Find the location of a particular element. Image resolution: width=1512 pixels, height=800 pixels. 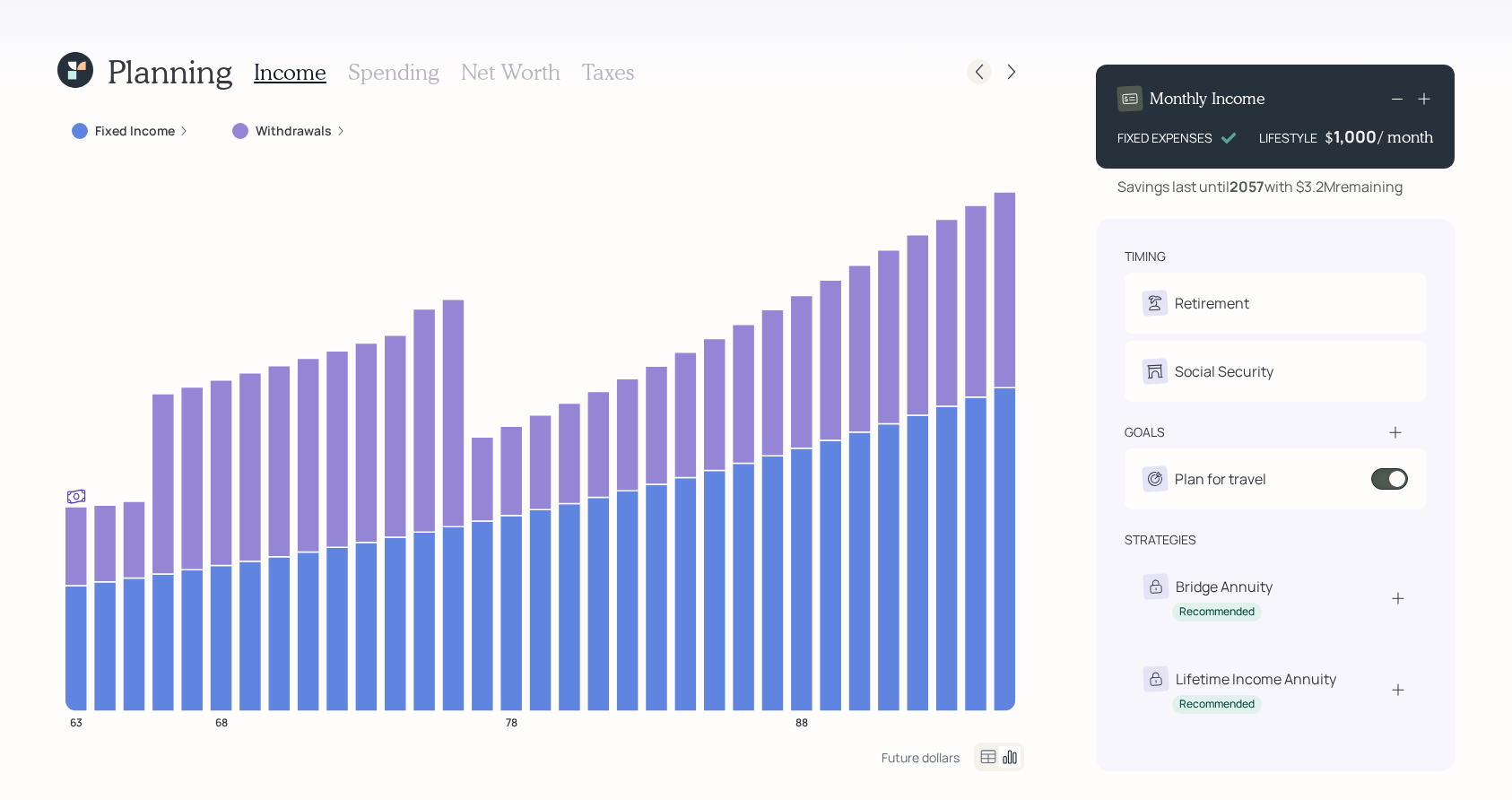

div: strategies is located at coordinates (1161, 540).